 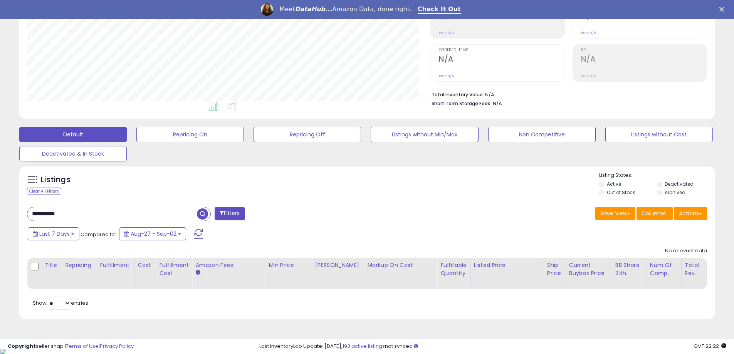 I want to click on span: Aug-27 - Sep-02, so click(x=153, y=234).